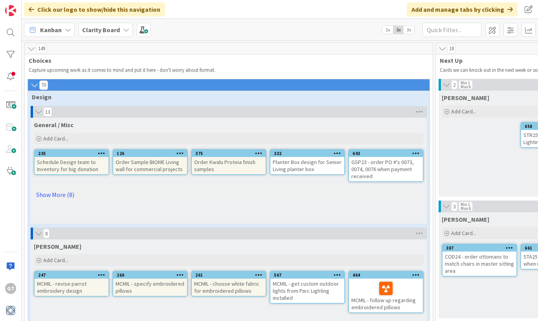 The width and height of the screenshot is (538, 321). I want to click on div: 464MCMIL - follow up regarding embroidered pillows, so click(386, 292).